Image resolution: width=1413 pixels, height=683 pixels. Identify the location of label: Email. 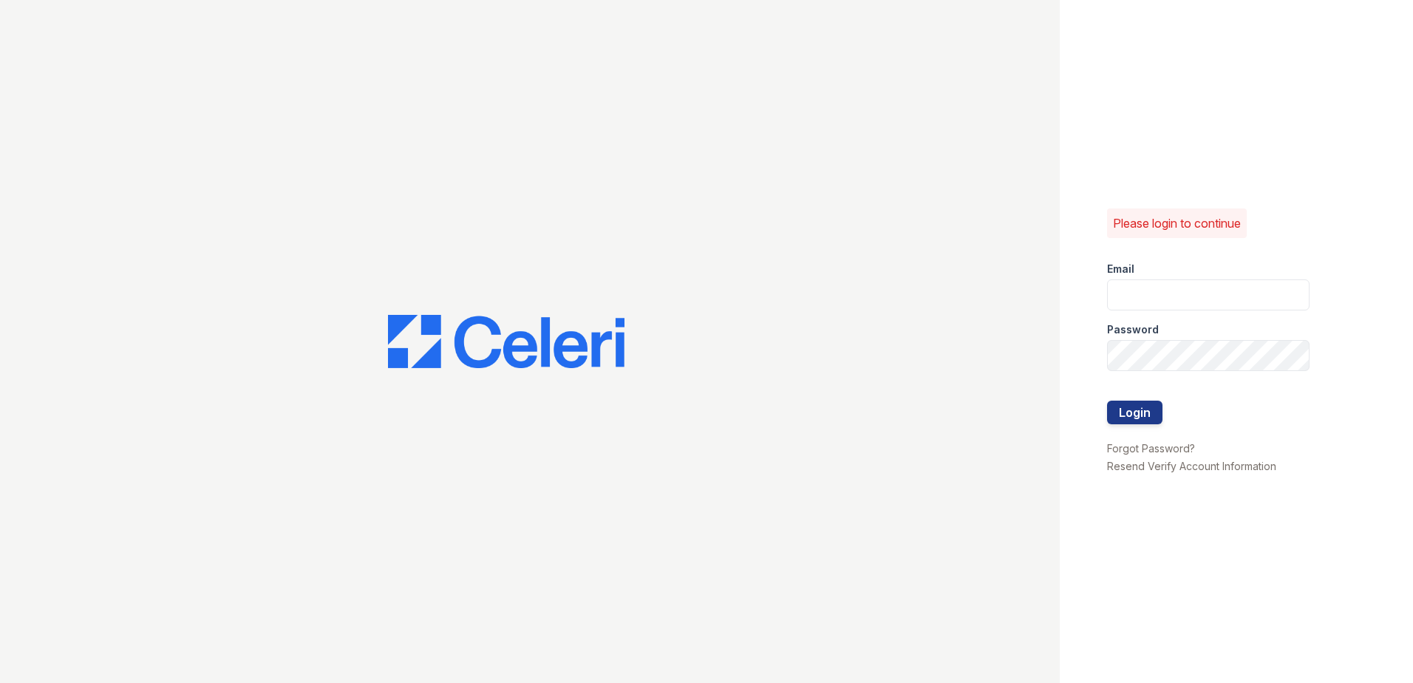
(1120, 269).